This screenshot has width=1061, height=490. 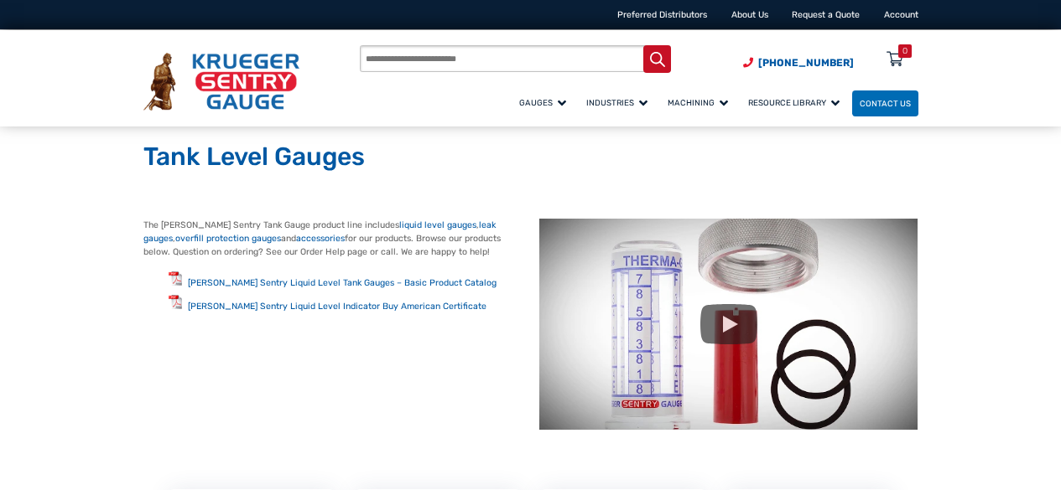 I want to click on span: Machining, so click(x=698, y=102).